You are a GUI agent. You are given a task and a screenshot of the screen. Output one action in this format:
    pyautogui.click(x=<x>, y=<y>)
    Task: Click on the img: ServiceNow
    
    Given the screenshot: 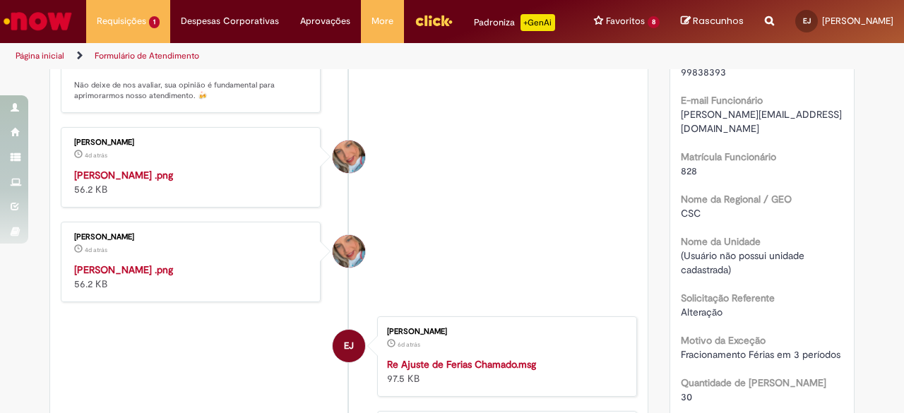 What is the action you would take?
    pyautogui.click(x=37, y=21)
    